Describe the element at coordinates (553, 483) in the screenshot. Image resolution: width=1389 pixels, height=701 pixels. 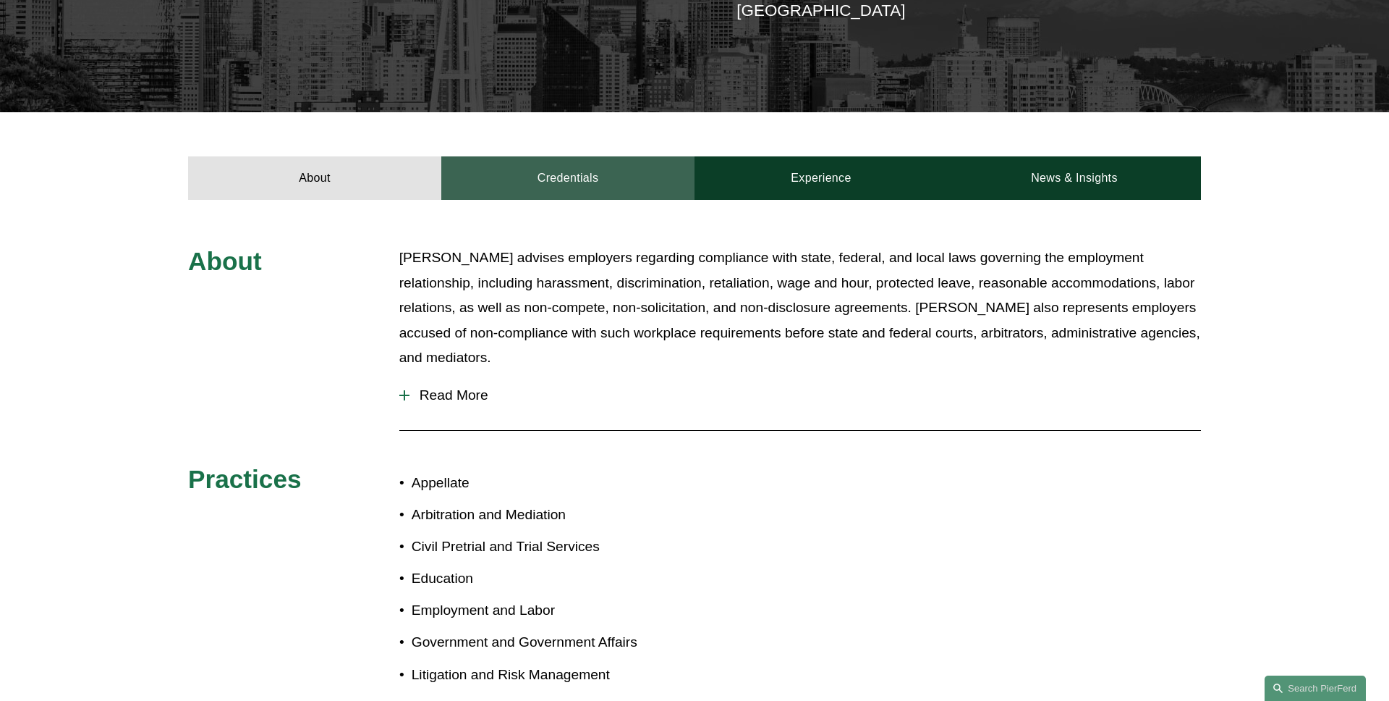
I see `p: Appellate` at that location.